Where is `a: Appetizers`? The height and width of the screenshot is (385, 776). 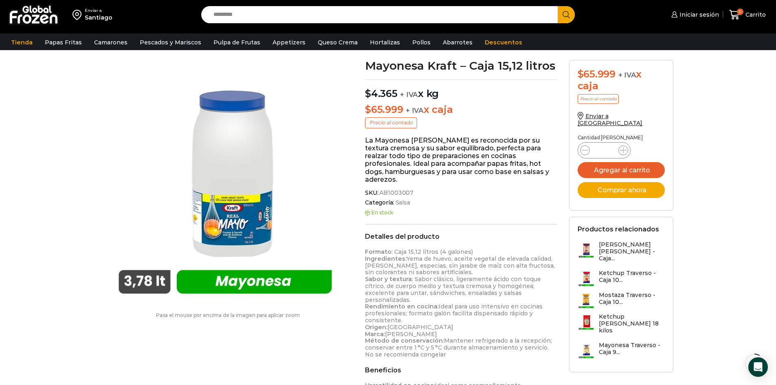 a: Appetizers is located at coordinates (289, 42).